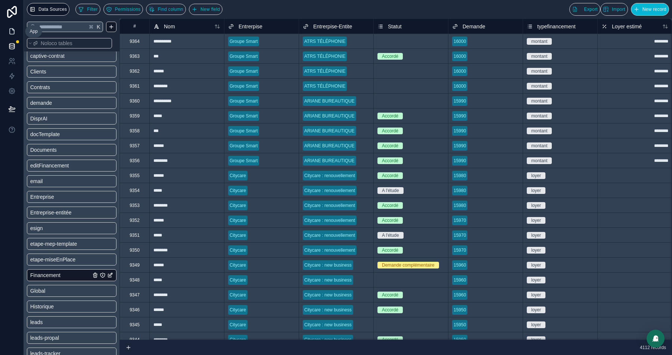  What do you see at coordinates (134, 265) in the screenshot?
I see `div: 9349` at bounding box center [134, 265].